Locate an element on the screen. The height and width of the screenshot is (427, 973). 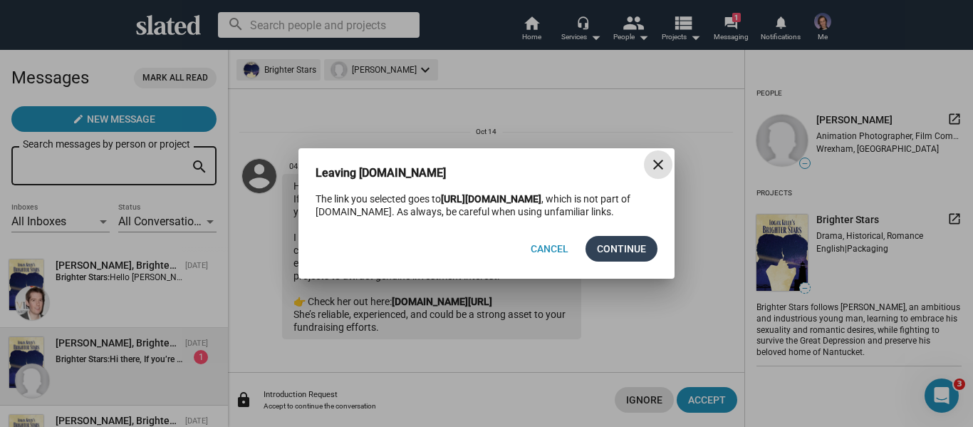
button: Cancel is located at coordinates (549, 249).